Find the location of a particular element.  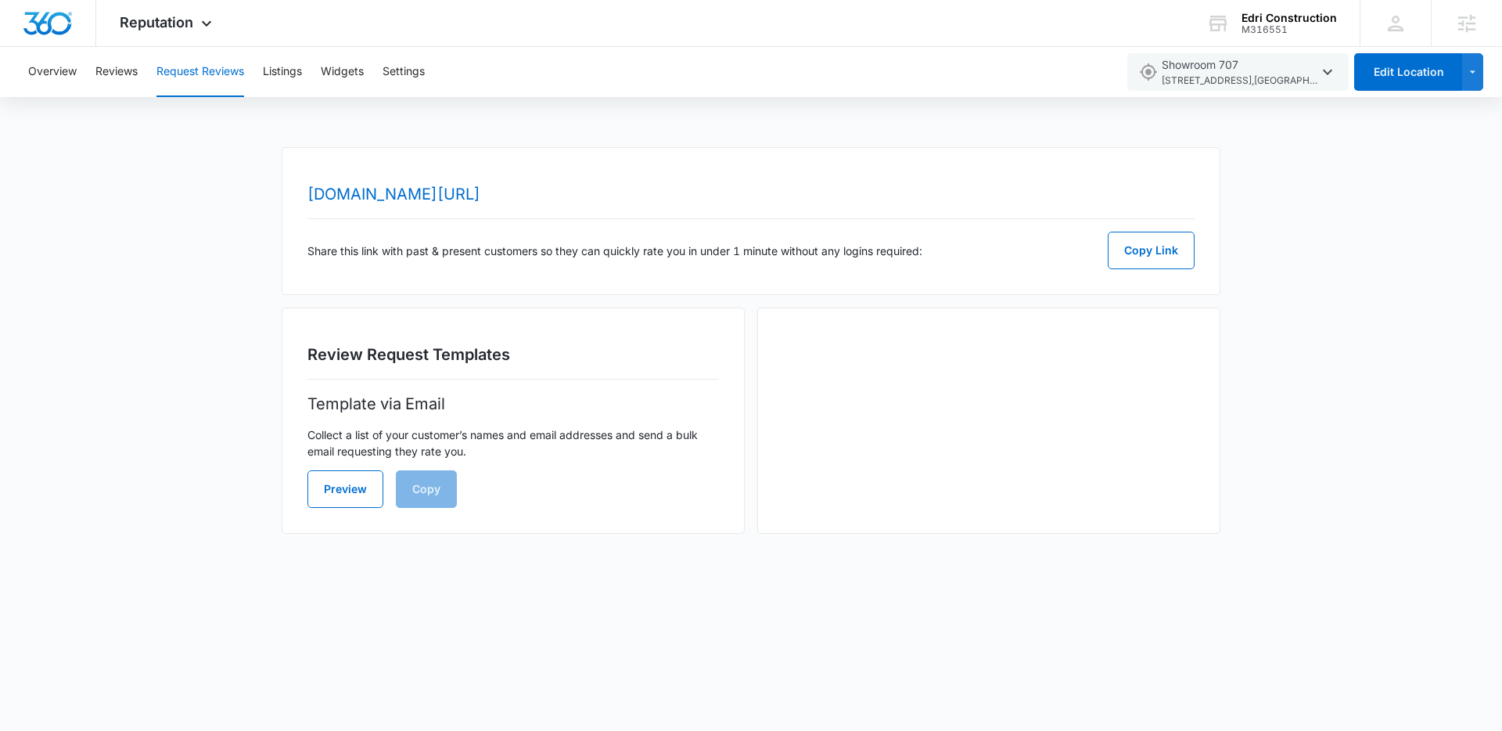

div: account name is located at coordinates (1289, 18).